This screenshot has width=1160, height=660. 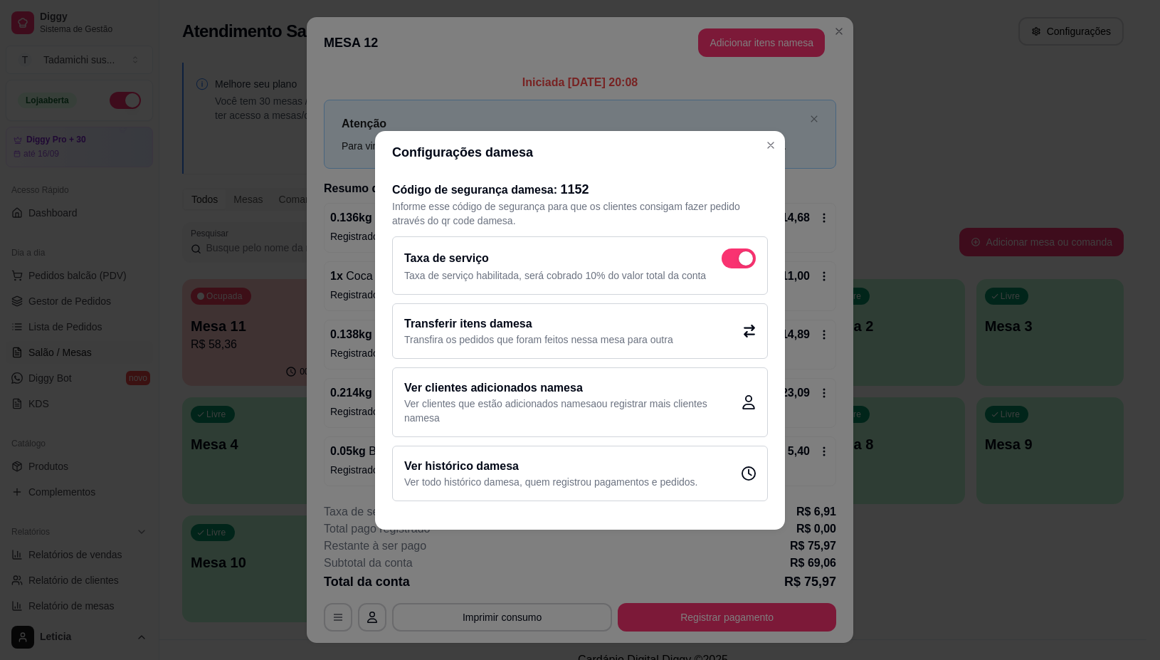 I want to click on h2: Transferir itens da mesa, so click(x=539, y=324).